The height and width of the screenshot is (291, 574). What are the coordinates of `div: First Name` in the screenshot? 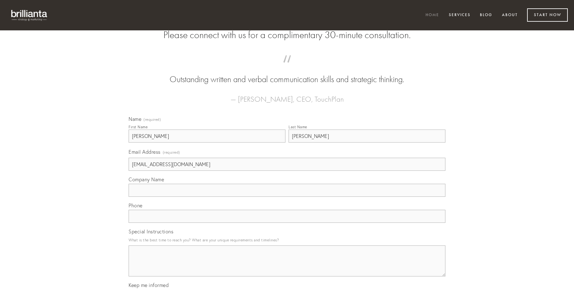 It's located at (138, 127).